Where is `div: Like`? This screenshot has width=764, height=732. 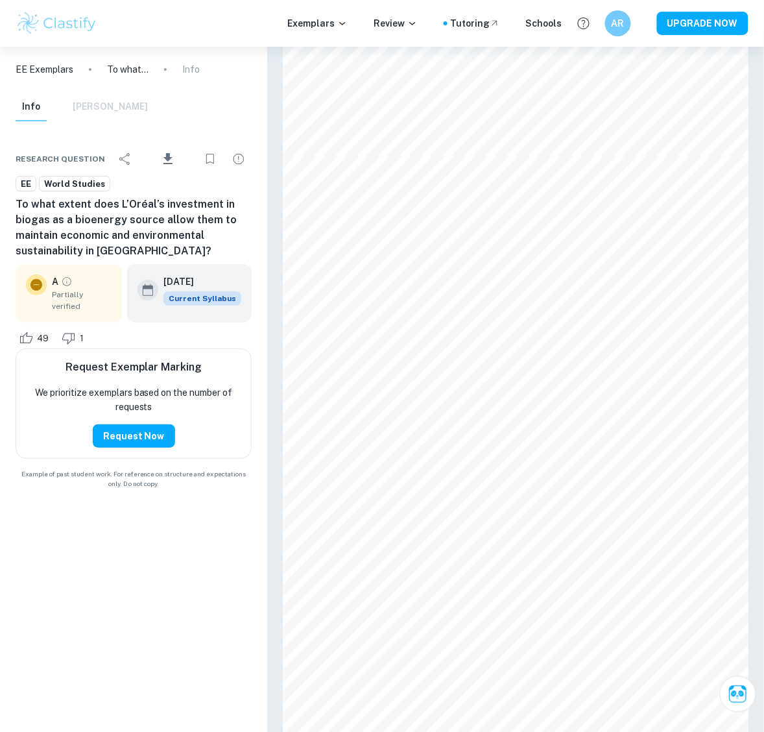
div: Like is located at coordinates (36, 338).